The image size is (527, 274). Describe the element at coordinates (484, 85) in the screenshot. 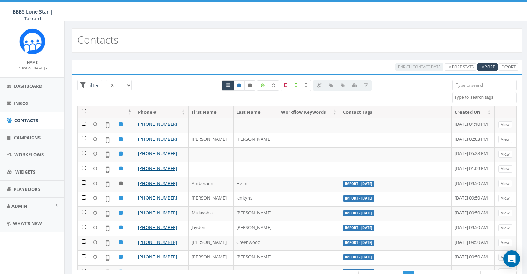

I see `input: Type to search` at that location.